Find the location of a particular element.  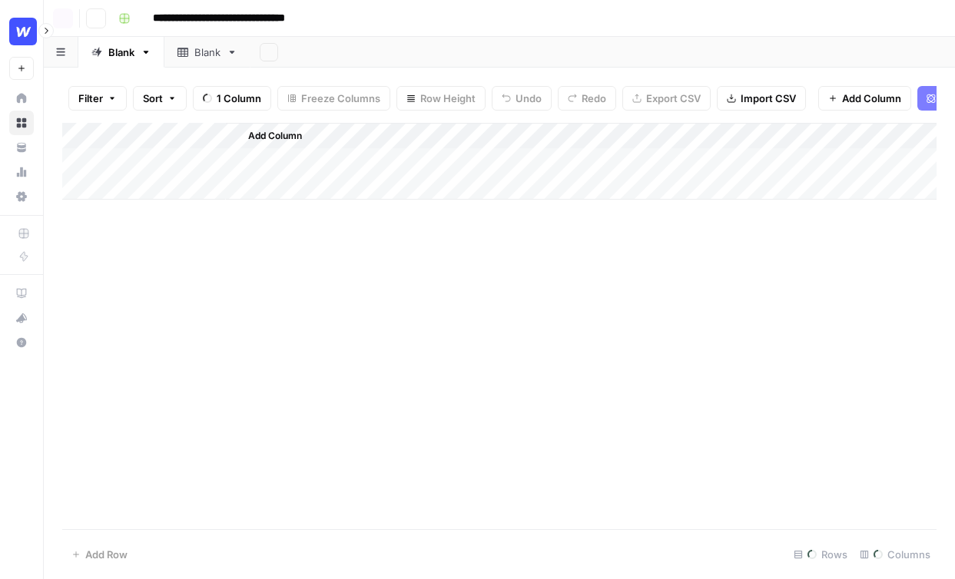

span: Export CSV is located at coordinates (673, 98).